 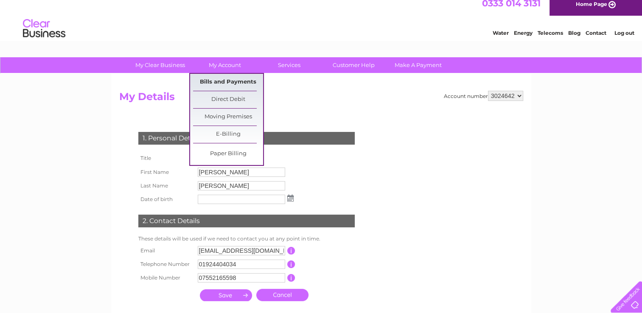 What do you see at coordinates (511, 9) in the screenshot?
I see `a: 0333 014 3131` at bounding box center [511, 9].